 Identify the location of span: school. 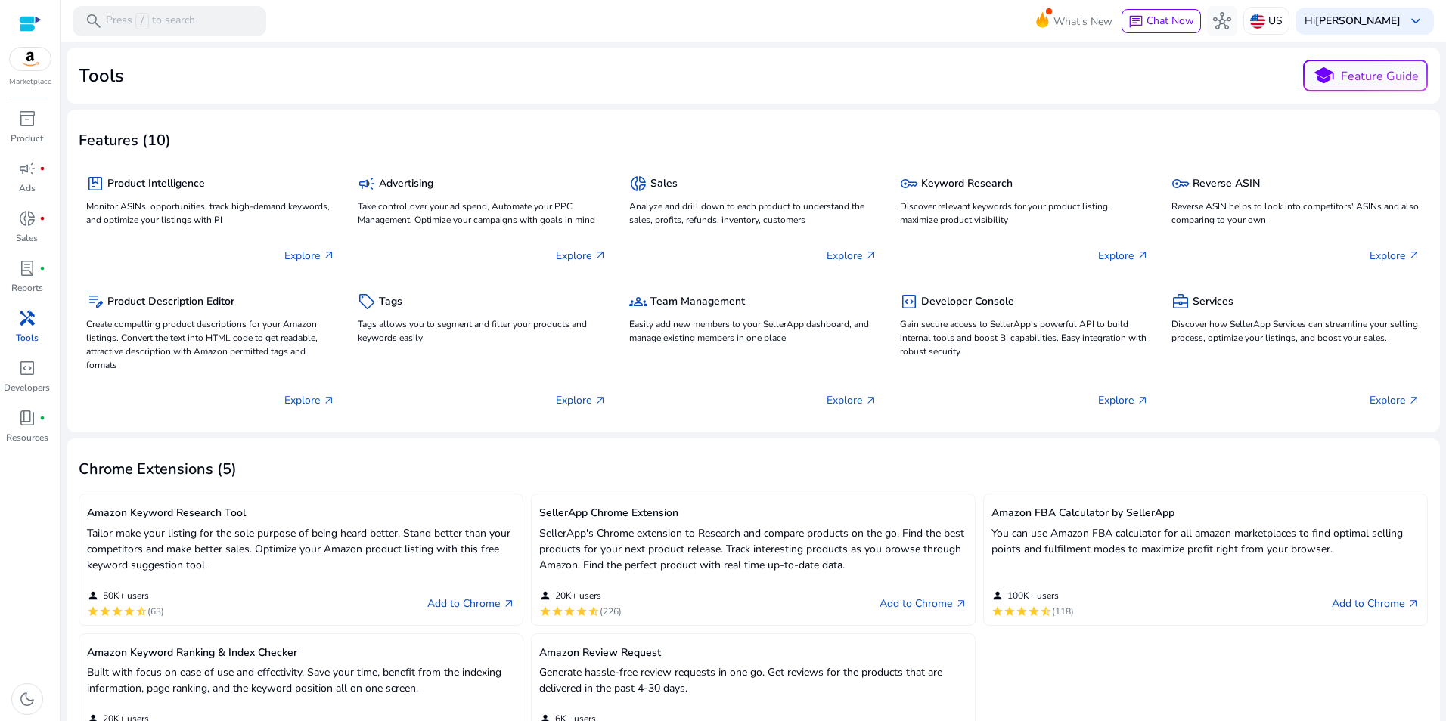
(1323, 76).